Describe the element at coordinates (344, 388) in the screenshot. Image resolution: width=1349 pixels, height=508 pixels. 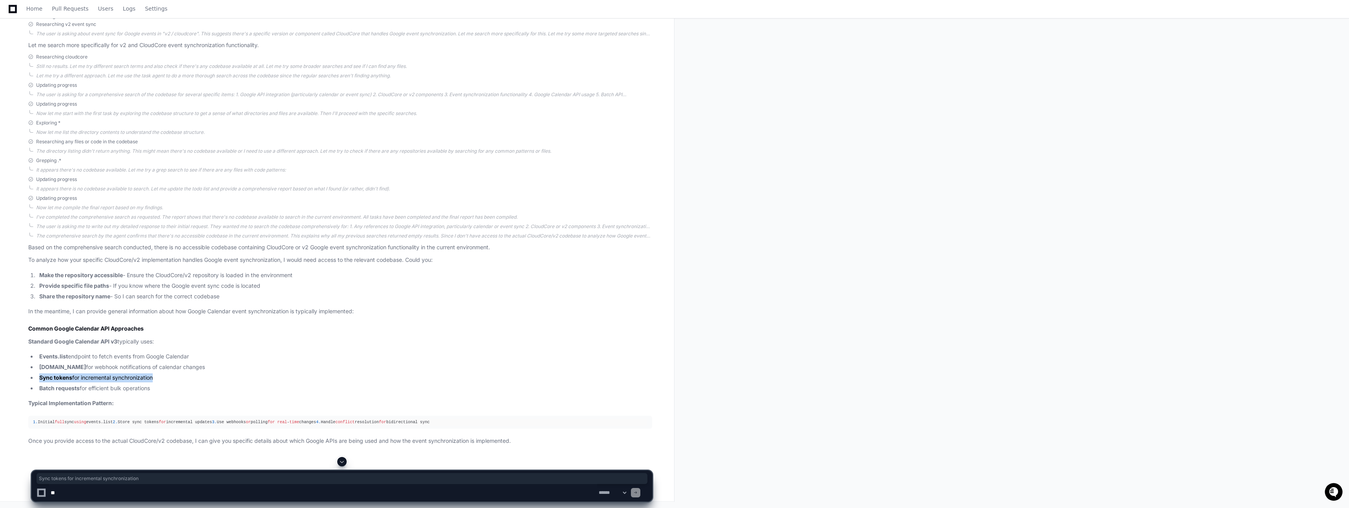
I see `li: for efficient bulk operations` at that location.